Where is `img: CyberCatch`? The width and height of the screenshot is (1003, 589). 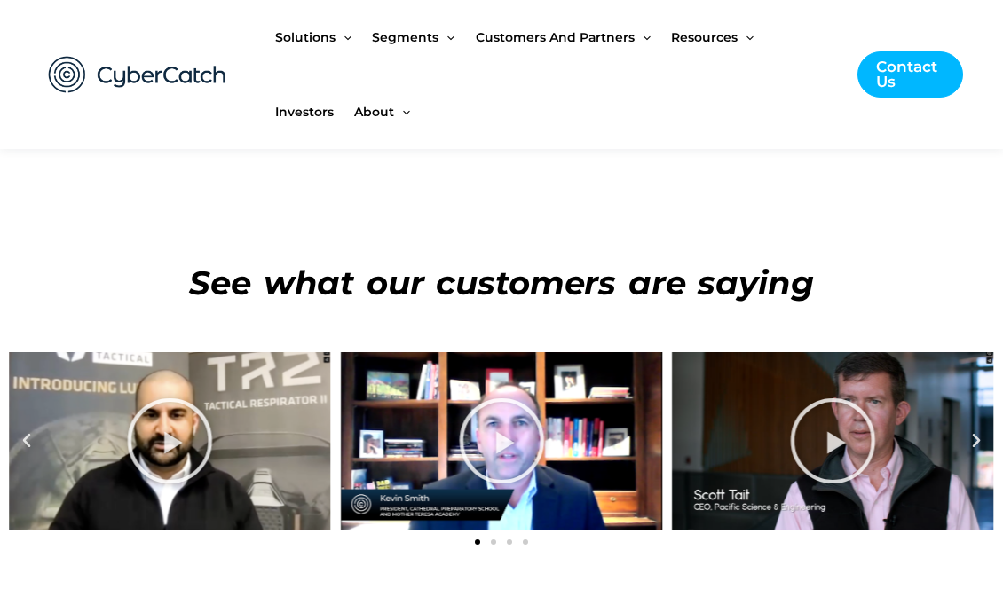 img: CyberCatch is located at coordinates (138, 75).